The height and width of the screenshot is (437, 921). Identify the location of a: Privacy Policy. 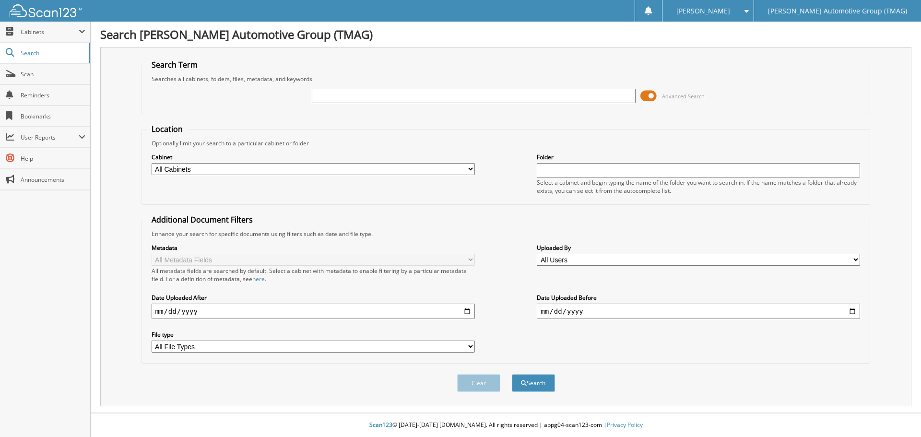
(624, 424).